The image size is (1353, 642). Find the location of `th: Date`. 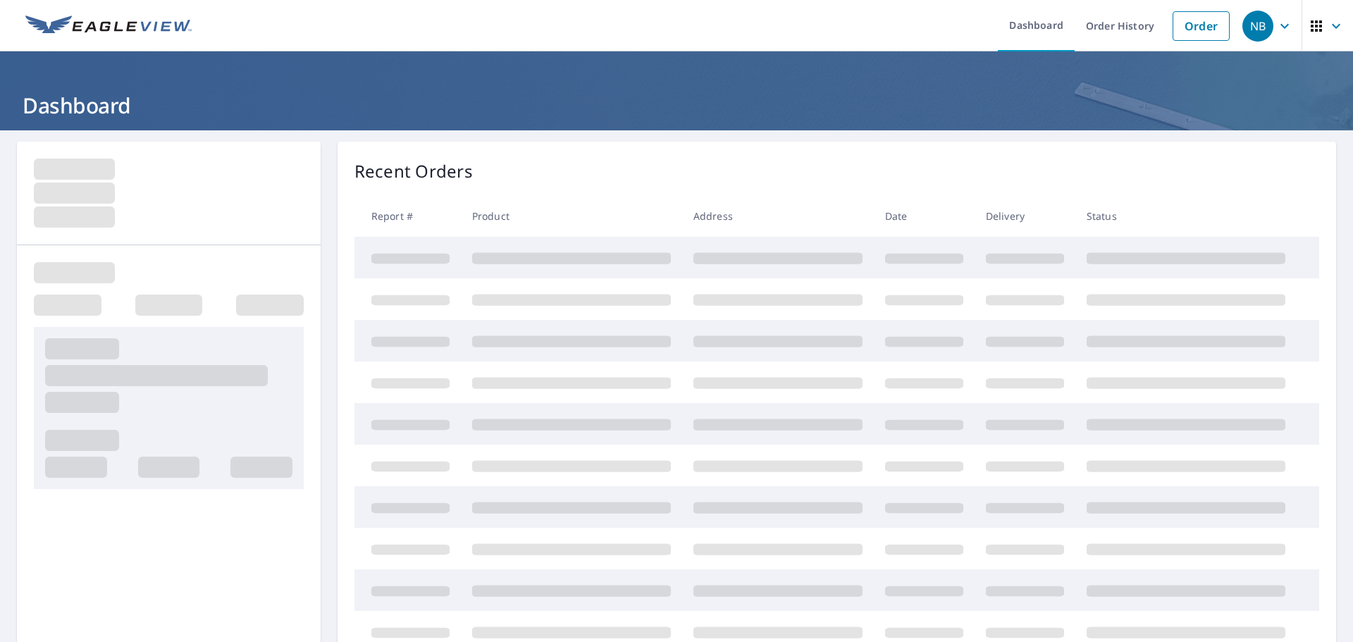

th: Date is located at coordinates (924, 216).